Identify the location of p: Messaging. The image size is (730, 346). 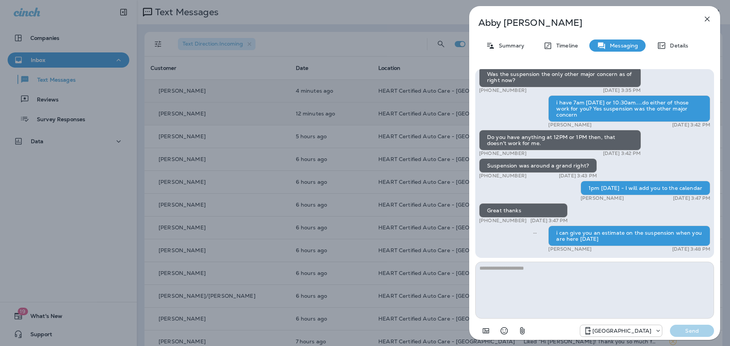
(622, 46).